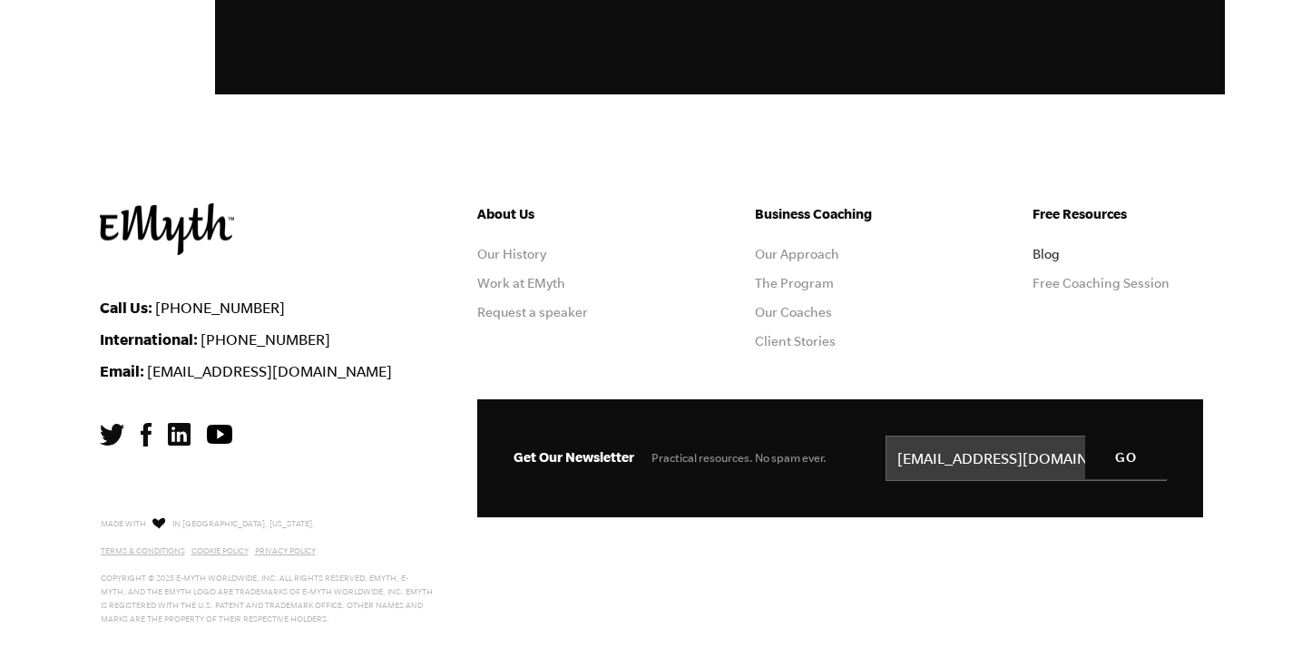 The image size is (1302, 648). Describe the element at coordinates (219, 551) in the screenshot. I see `a: Cookie Policy` at that location.